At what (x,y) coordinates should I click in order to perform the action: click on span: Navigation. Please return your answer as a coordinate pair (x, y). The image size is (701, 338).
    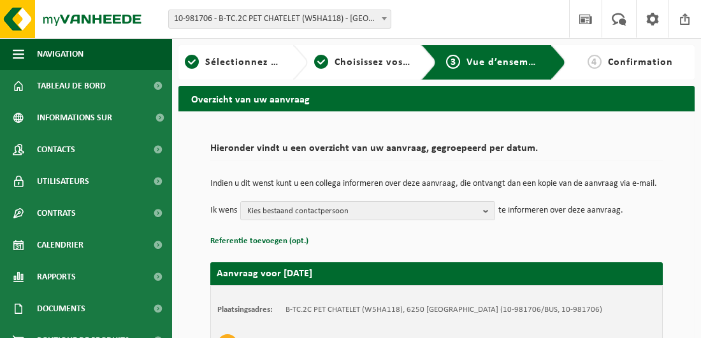
    Looking at the image, I should click on (60, 54).